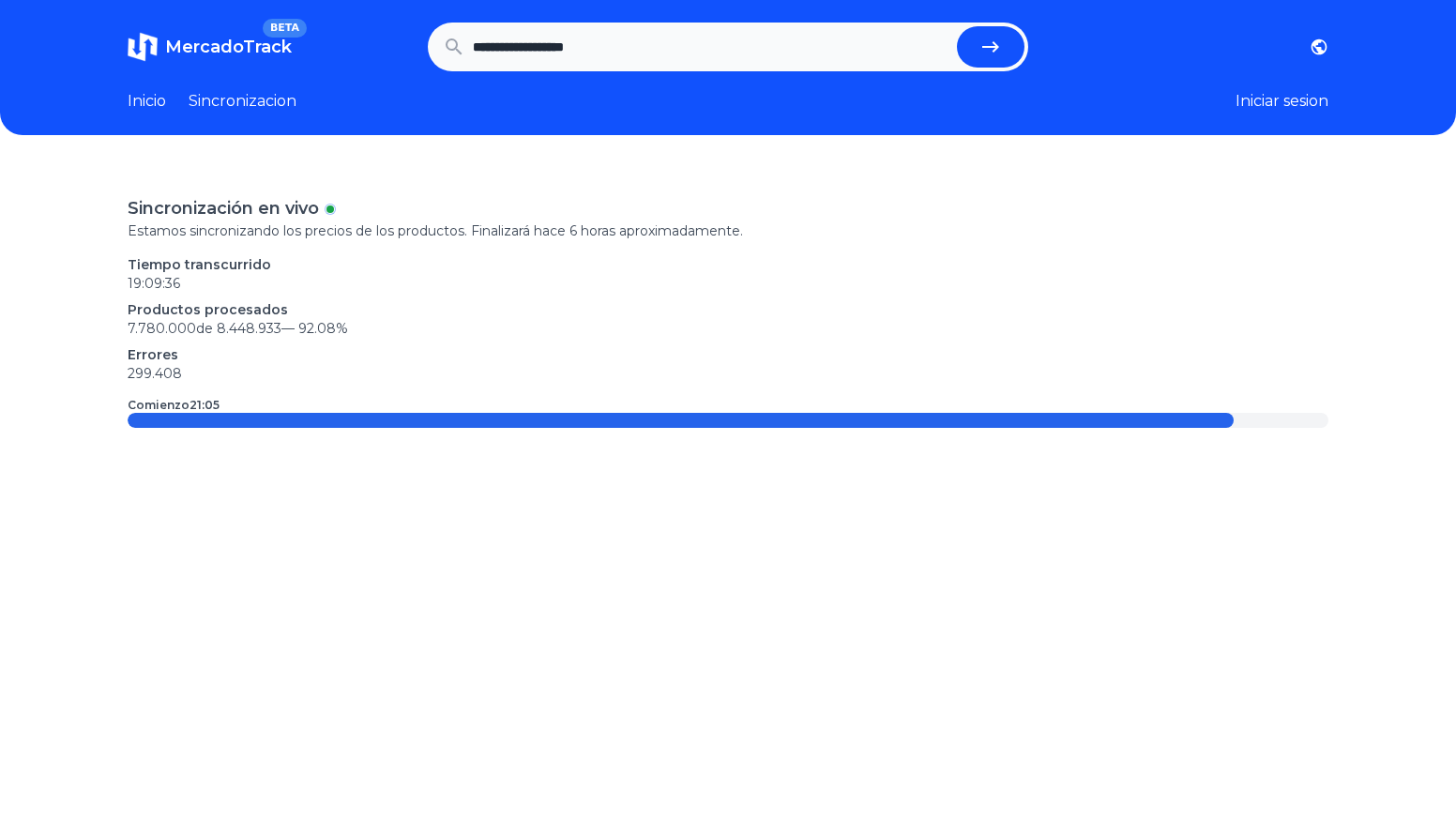  I want to click on button: Iniciar sesion, so click(1281, 101).